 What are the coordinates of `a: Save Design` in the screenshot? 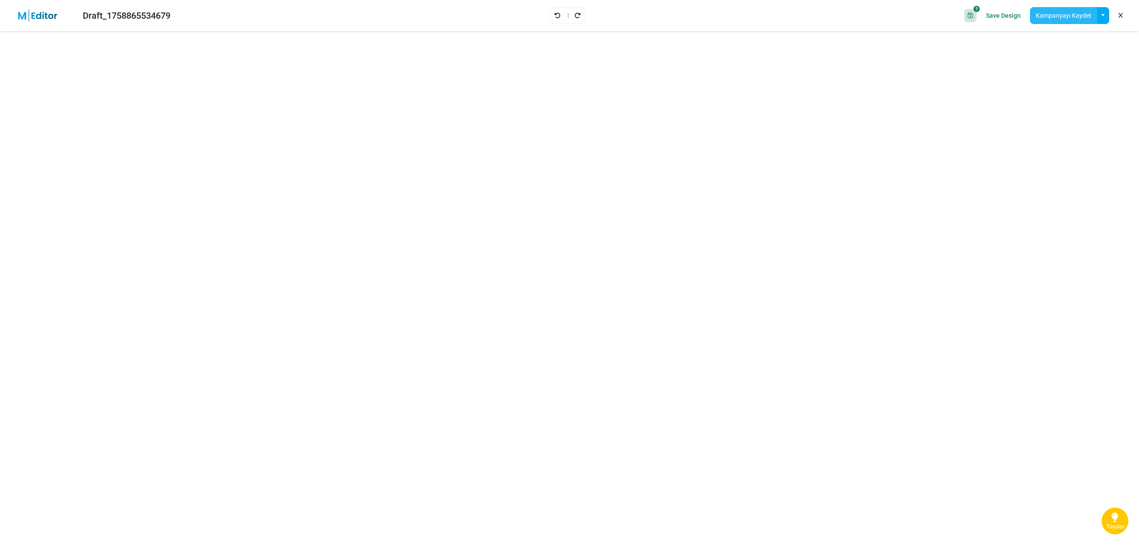 It's located at (1003, 16).